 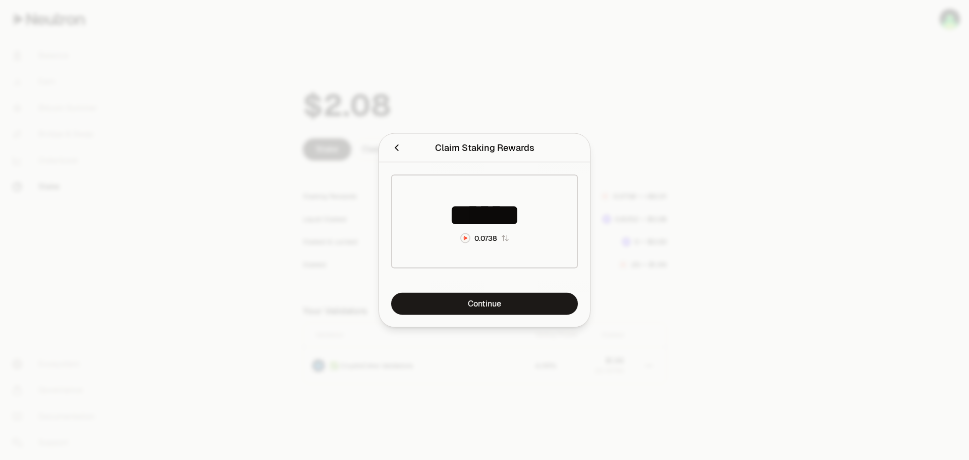 I want to click on div: 0.0738, so click(x=485, y=238).